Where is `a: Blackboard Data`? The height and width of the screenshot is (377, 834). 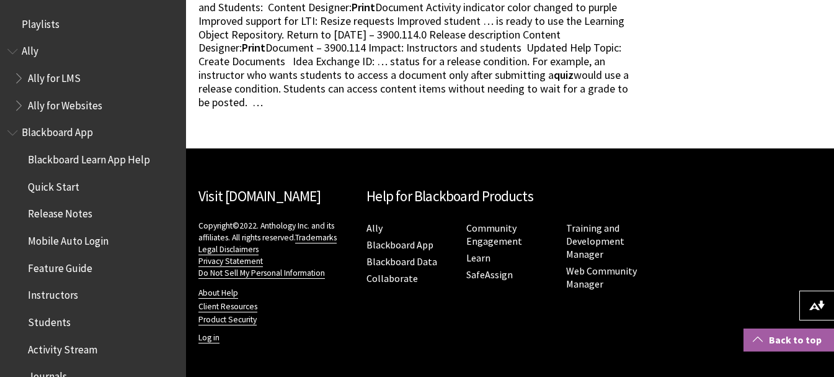 a: Blackboard Data is located at coordinates (402, 261).